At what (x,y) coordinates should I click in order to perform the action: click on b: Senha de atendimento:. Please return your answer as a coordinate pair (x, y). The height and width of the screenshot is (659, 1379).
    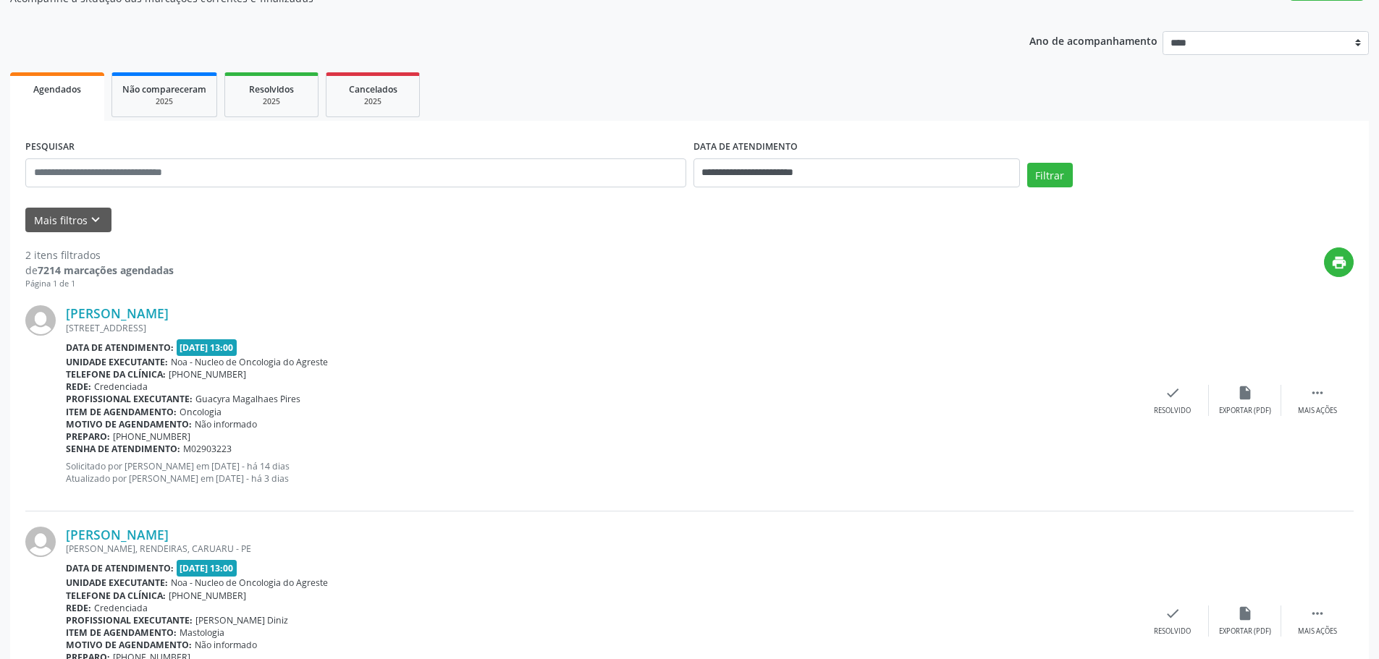
    Looking at the image, I should click on (123, 449).